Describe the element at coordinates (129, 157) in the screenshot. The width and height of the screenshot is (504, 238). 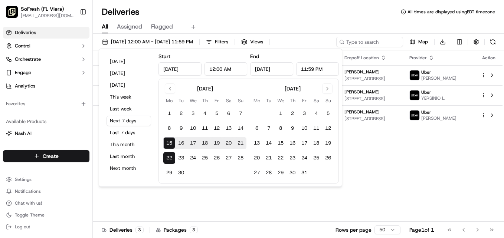
I see `button: Last month` at that location.